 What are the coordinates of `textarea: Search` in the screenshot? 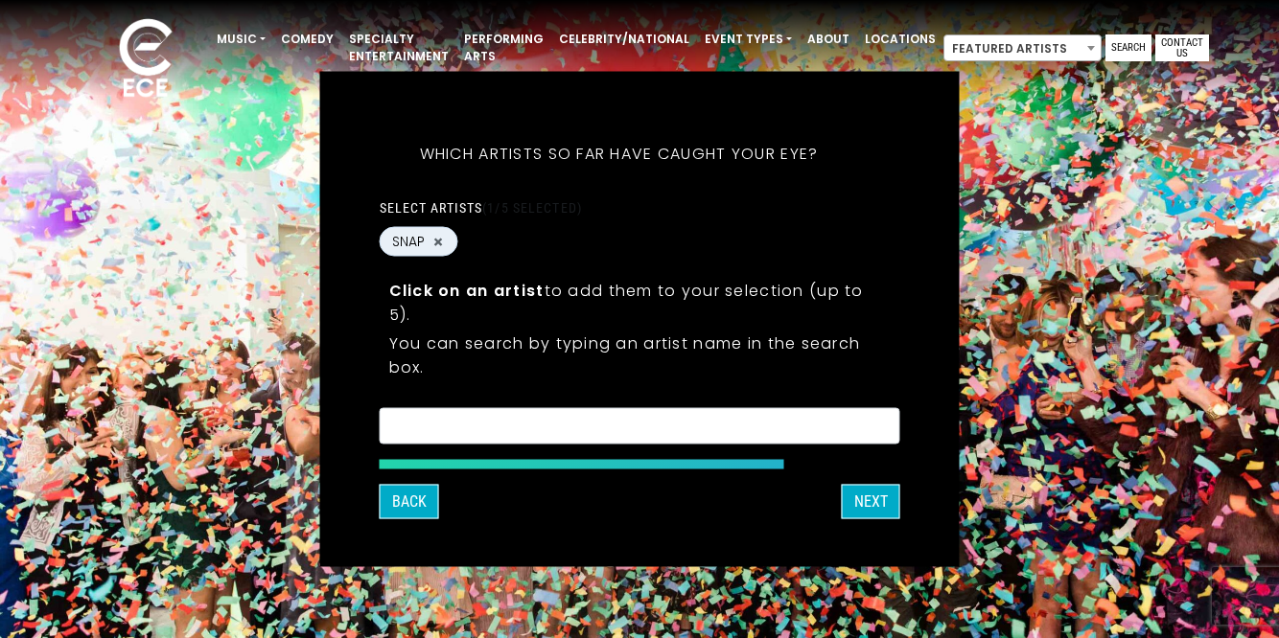 It's located at (639, 429).